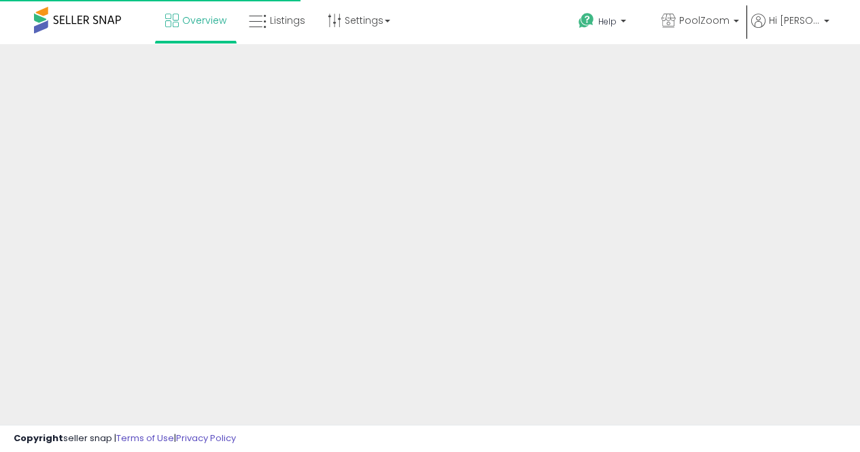  What do you see at coordinates (586, 20) in the screenshot?
I see `i: Get Help` at bounding box center [586, 20].